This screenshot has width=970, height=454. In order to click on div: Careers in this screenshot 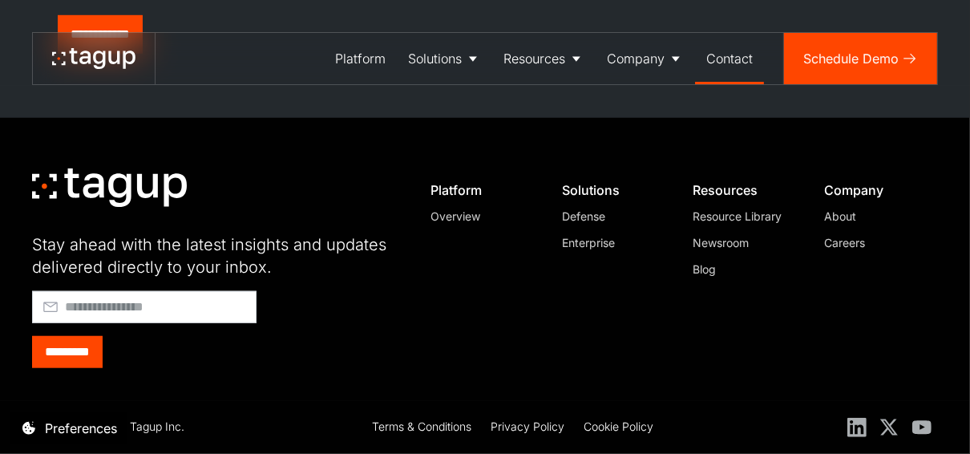, I will do `click(875, 242)`.